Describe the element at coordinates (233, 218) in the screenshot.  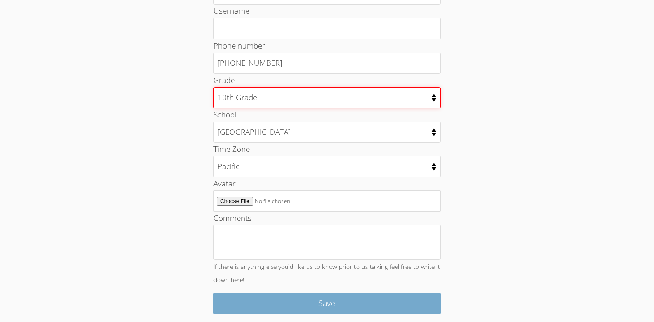
I see `label: Comments` at that location.